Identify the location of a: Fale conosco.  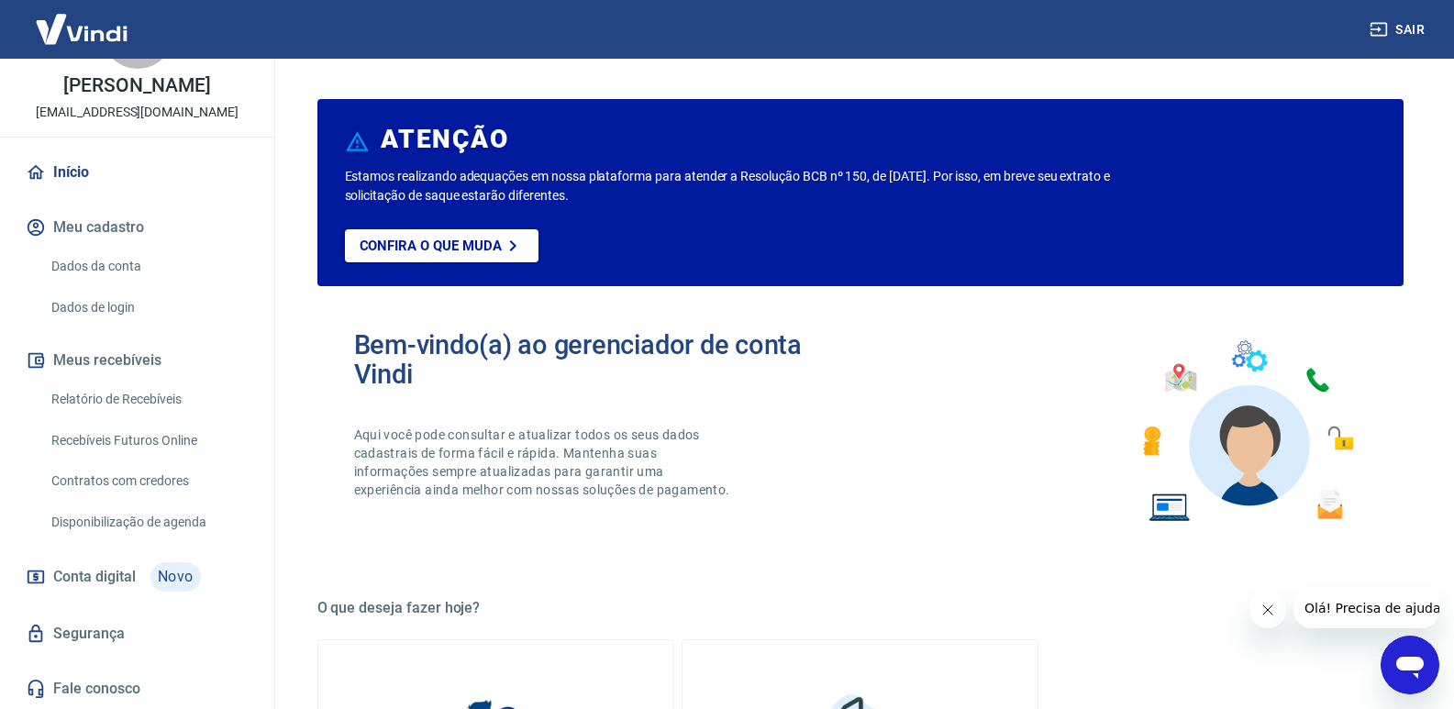
(137, 689).